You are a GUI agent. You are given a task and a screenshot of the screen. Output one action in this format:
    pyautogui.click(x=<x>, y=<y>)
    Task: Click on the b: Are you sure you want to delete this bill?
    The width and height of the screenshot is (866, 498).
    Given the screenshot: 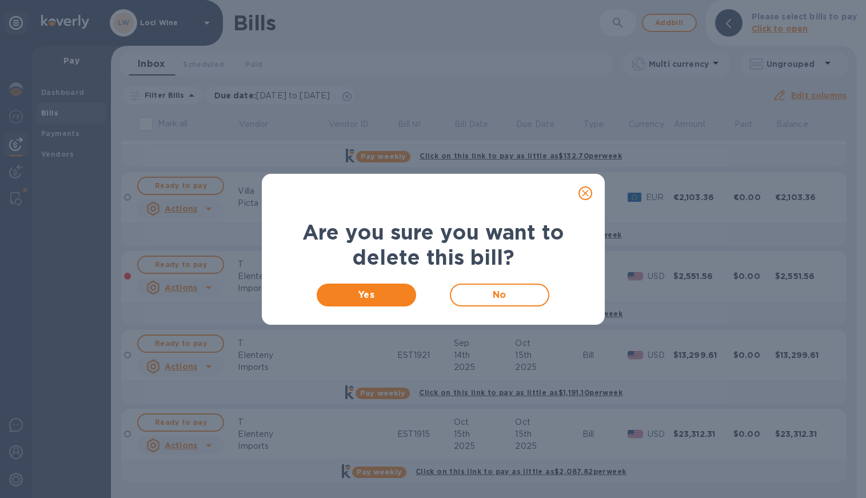 What is the action you would take?
    pyautogui.click(x=433, y=245)
    